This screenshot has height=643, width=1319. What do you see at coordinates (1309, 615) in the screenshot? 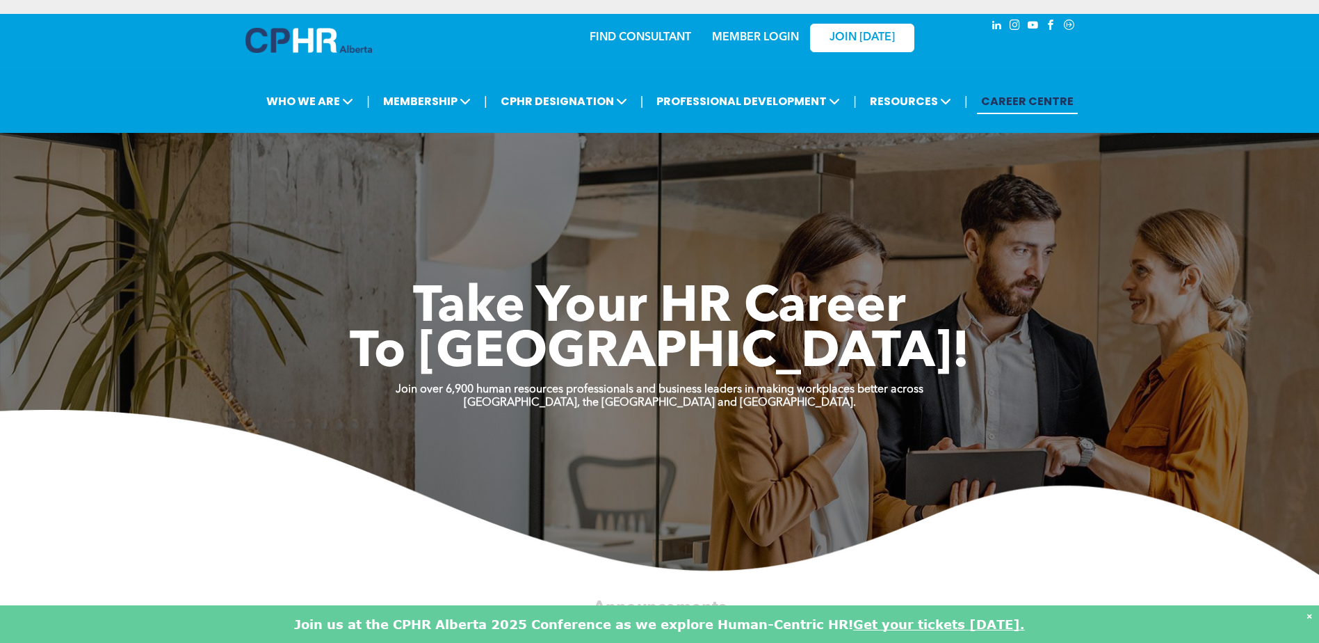
I see `div: Dismiss notification` at bounding box center [1309, 615].